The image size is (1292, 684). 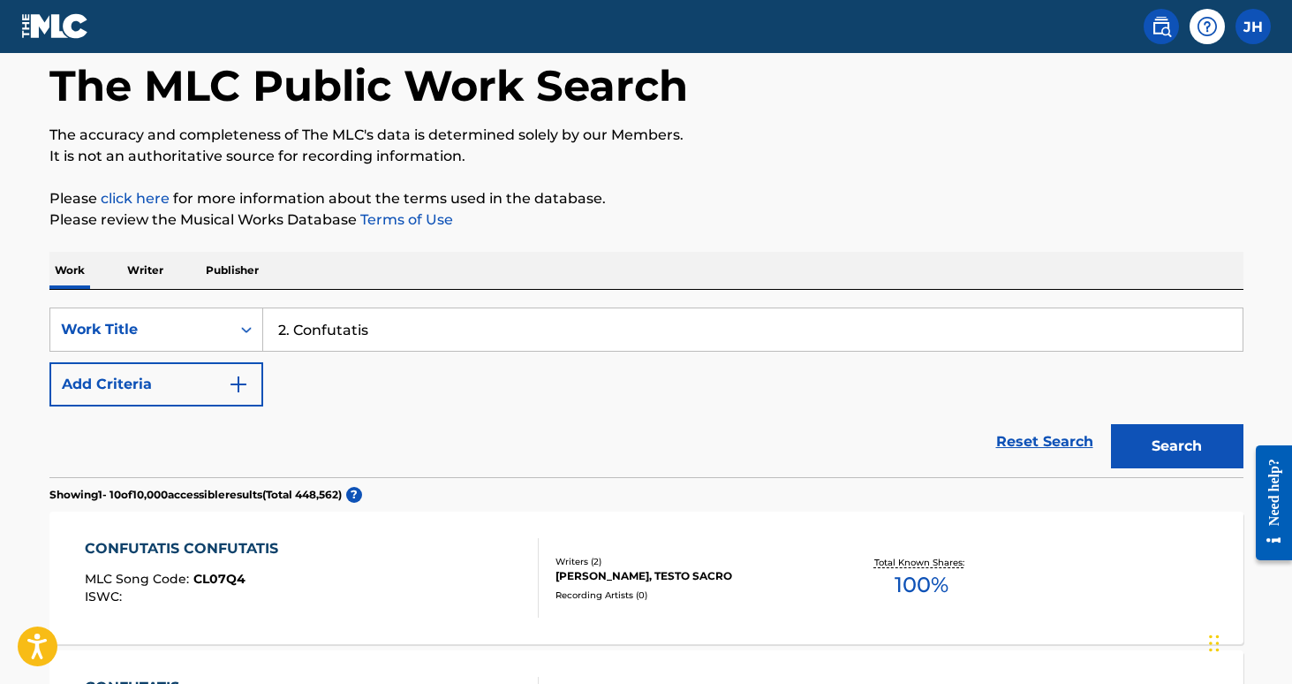 What do you see at coordinates (1161, 26) in the screenshot?
I see `img: search` at bounding box center [1161, 26].